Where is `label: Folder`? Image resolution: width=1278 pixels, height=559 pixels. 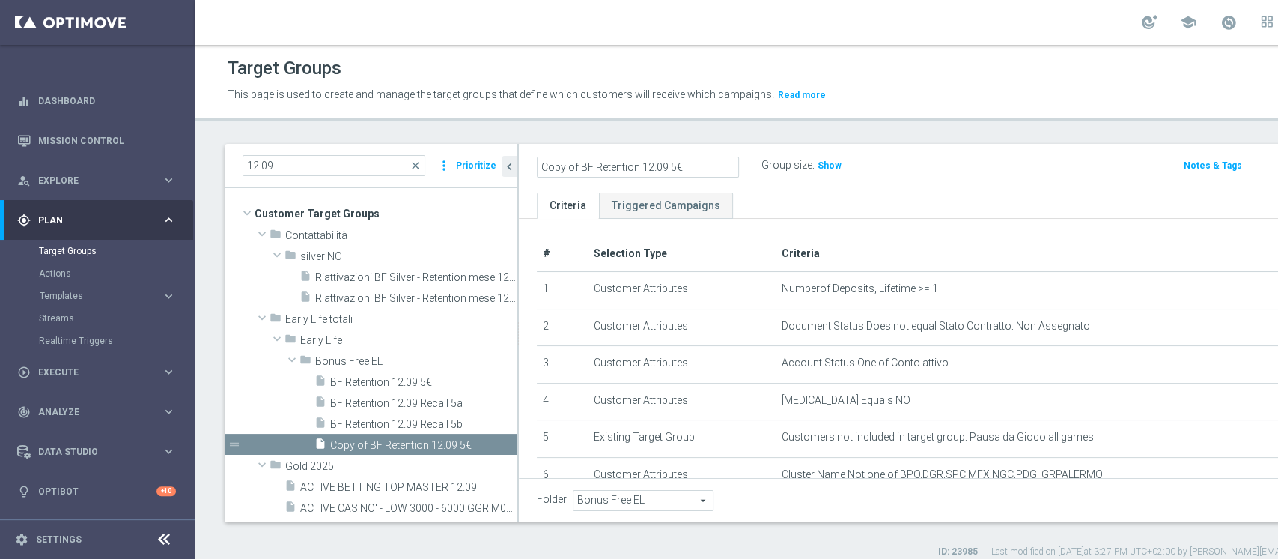 label: Folder is located at coordinates (552, 499).